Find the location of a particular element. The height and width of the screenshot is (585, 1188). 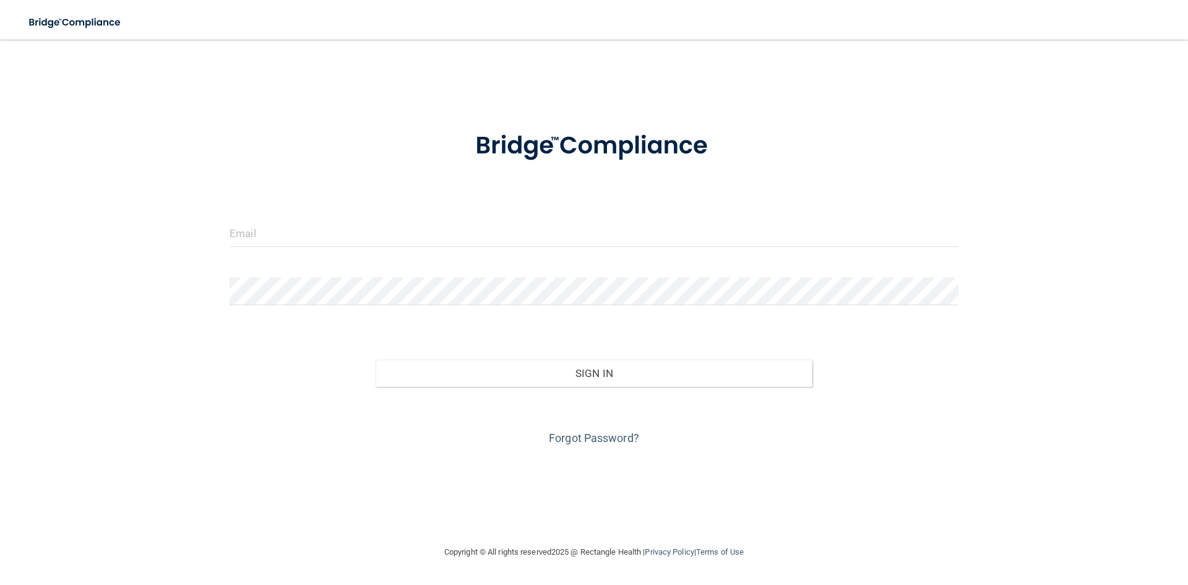

a: Privacy Policy is located at coordinates (669, 551).